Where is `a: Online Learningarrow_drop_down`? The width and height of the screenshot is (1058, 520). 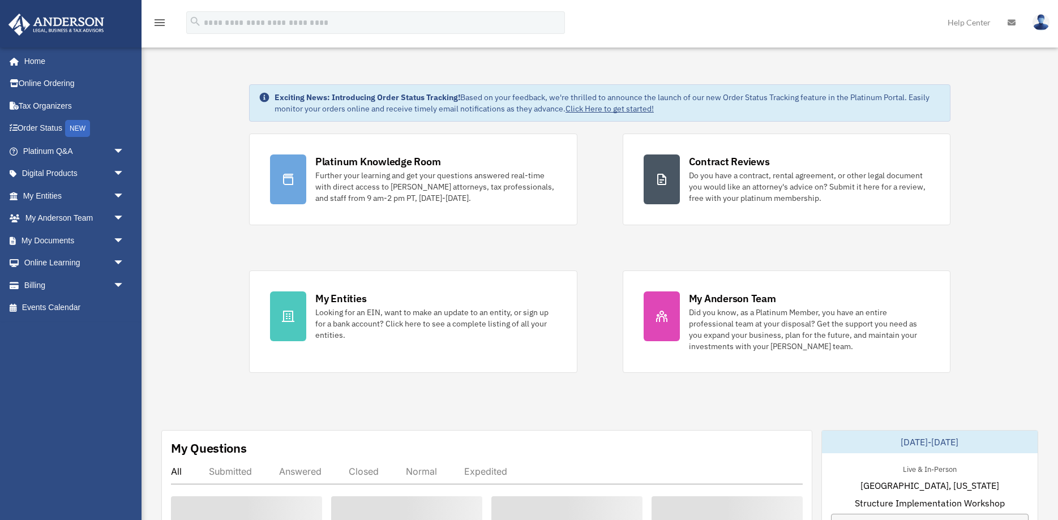 a: Online Learningarrow_drop_down is located at coordinates (75, 263).